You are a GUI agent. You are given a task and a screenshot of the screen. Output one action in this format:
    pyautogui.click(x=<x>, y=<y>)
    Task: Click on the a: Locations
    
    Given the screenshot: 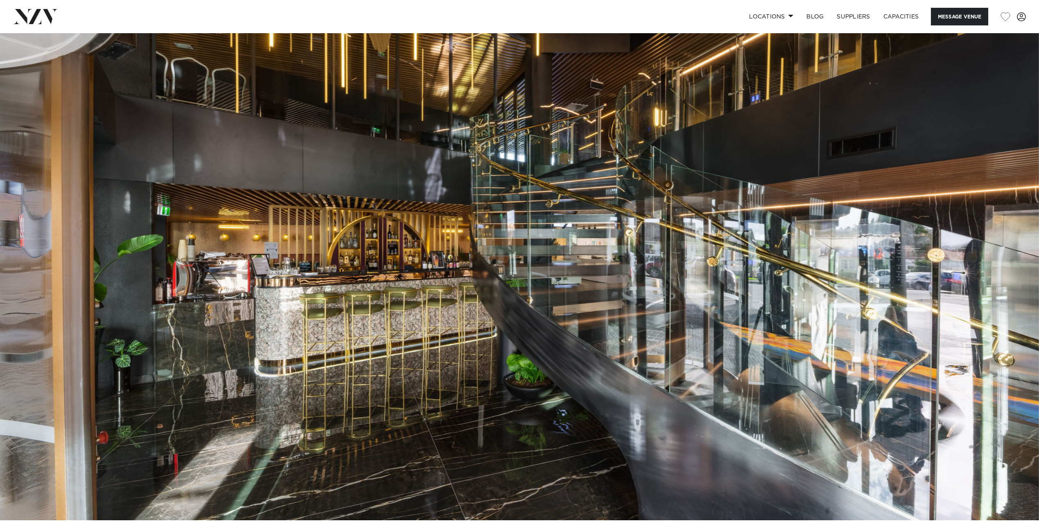 What is the action you would take?
    pyautogui.click(x=771, y=16)
    